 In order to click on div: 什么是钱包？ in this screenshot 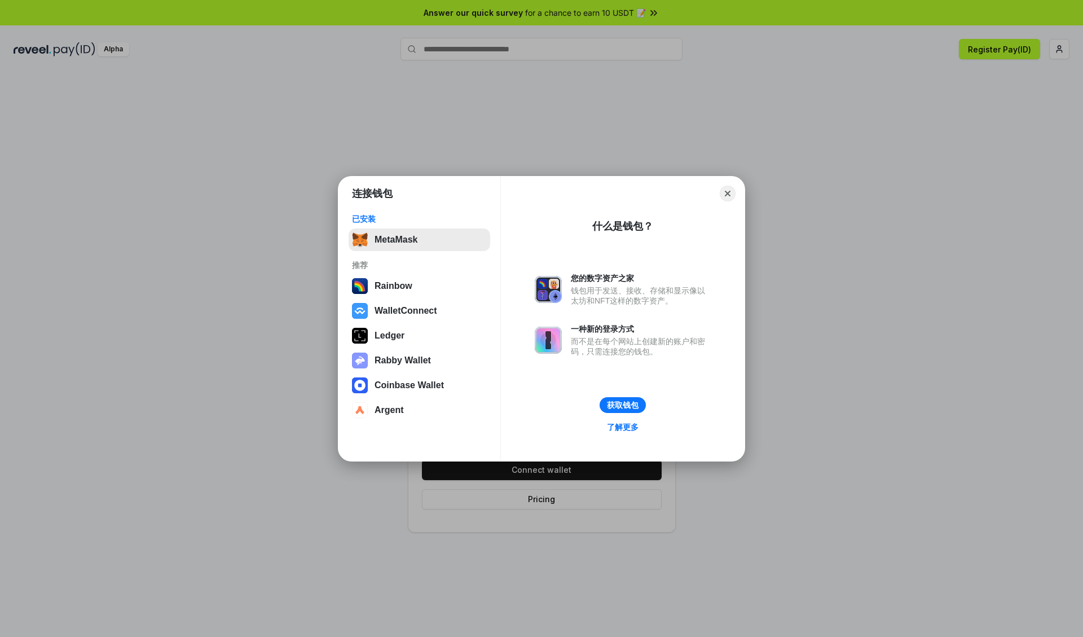, I will do `click(623, 226)`.